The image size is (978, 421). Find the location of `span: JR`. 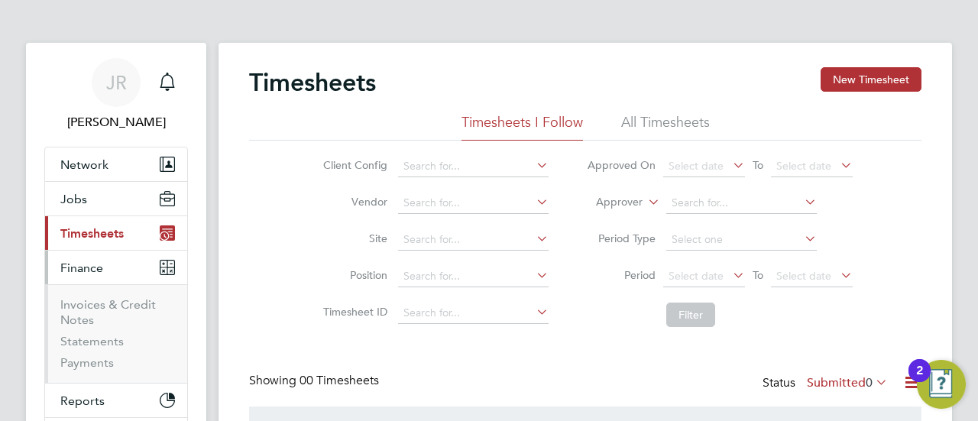

span: JR is located at coordinates (116, 83).